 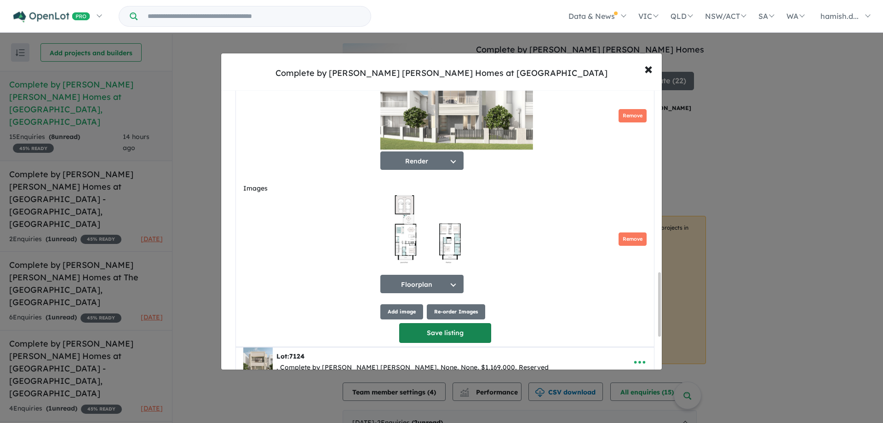 I want to click on img: Openlot PRO Logo White, so click(x=52, y=17).